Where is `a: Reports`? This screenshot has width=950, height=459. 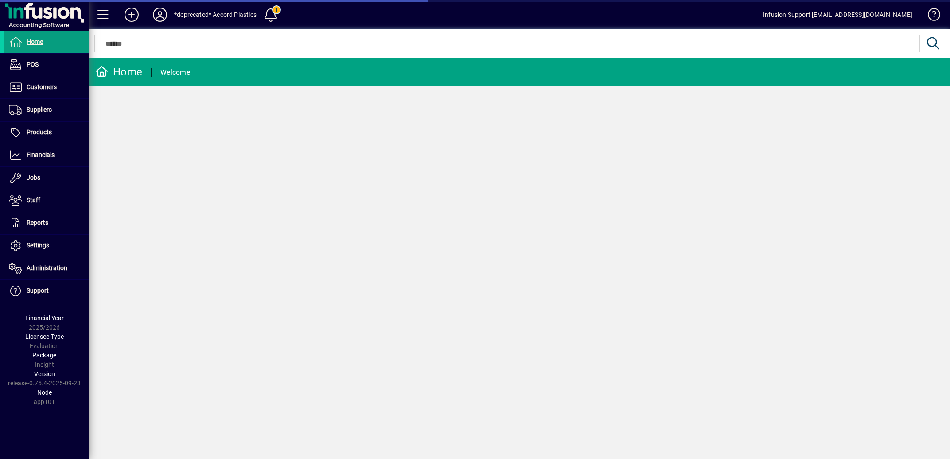 a: Reports is located at coordinates (47, 223).